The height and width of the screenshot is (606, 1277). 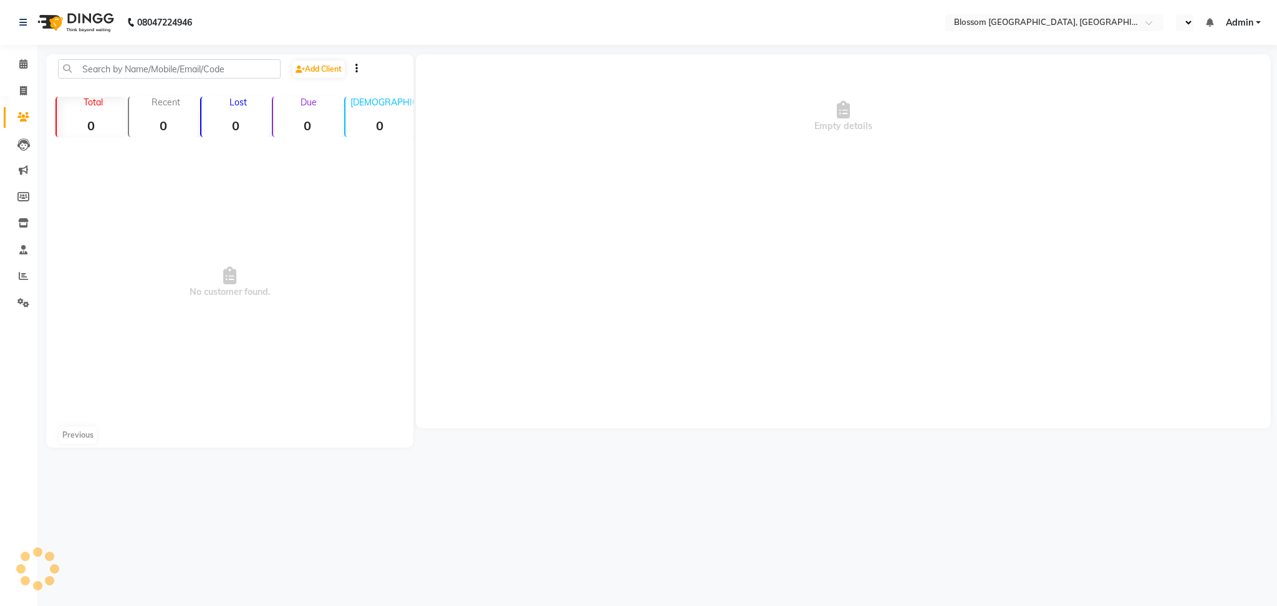 I want to click on span: Admin, so click(x=1239, y=22).